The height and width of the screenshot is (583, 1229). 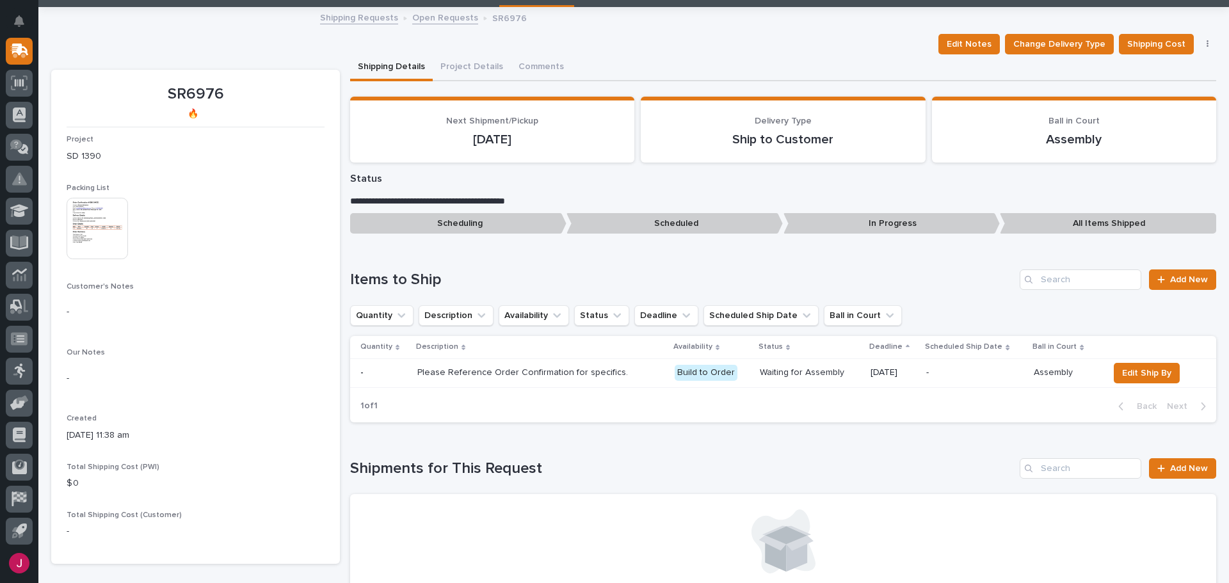 What do you see at coordinates (891, 223) in the screenshot?
I see `p: In Progress` at bounding box center [891, 223].